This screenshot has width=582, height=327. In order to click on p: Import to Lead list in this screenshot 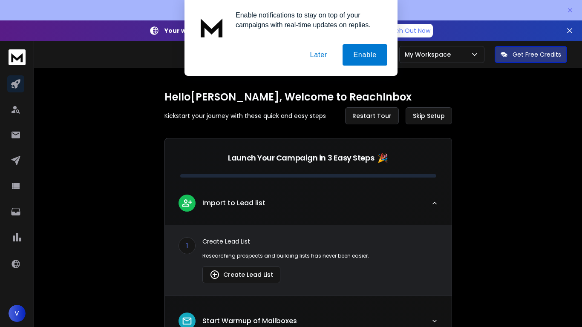, I will do `click(234, 203)`.